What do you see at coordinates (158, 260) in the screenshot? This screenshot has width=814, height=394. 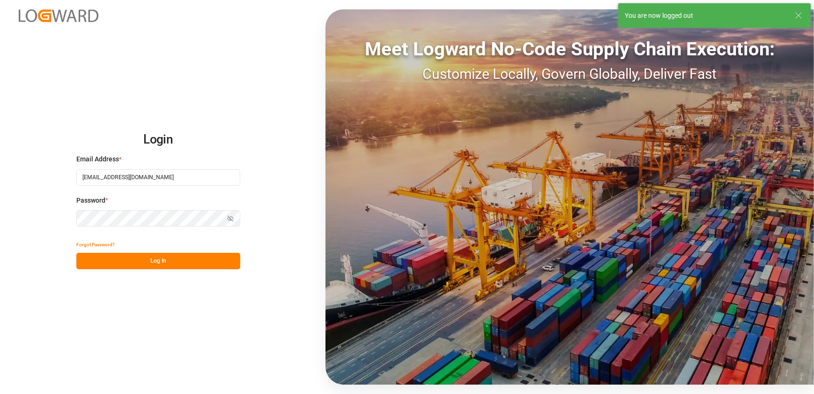 I see `button: Log In` at bounding box center [158, 260].